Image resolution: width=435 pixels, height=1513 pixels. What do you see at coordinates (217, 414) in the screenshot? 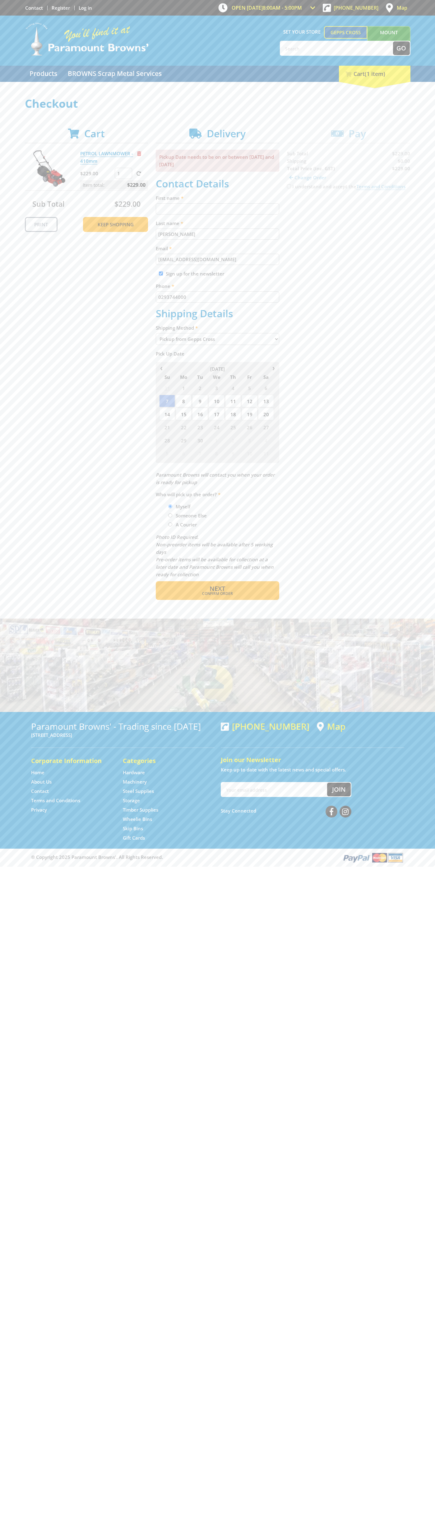
I see `span: 17` at bounding box center [217, 414].